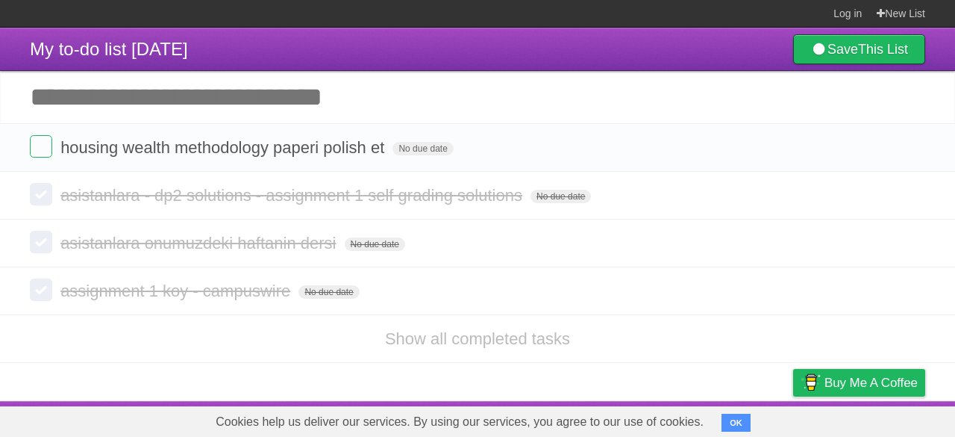  What do you see at coordinates (736, 422) in the screenshot?
I see `button: OK` at bounding box center [736, 422].